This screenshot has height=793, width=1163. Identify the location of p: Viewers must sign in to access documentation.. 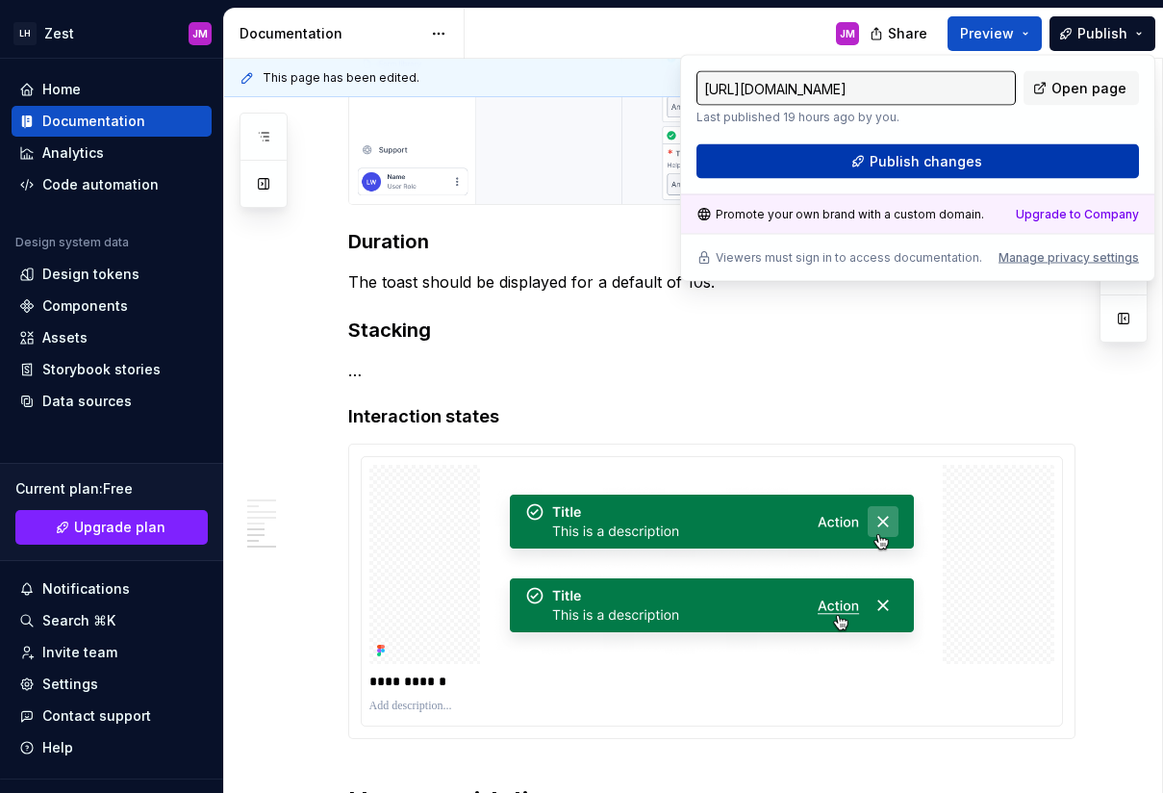
(849, 258).